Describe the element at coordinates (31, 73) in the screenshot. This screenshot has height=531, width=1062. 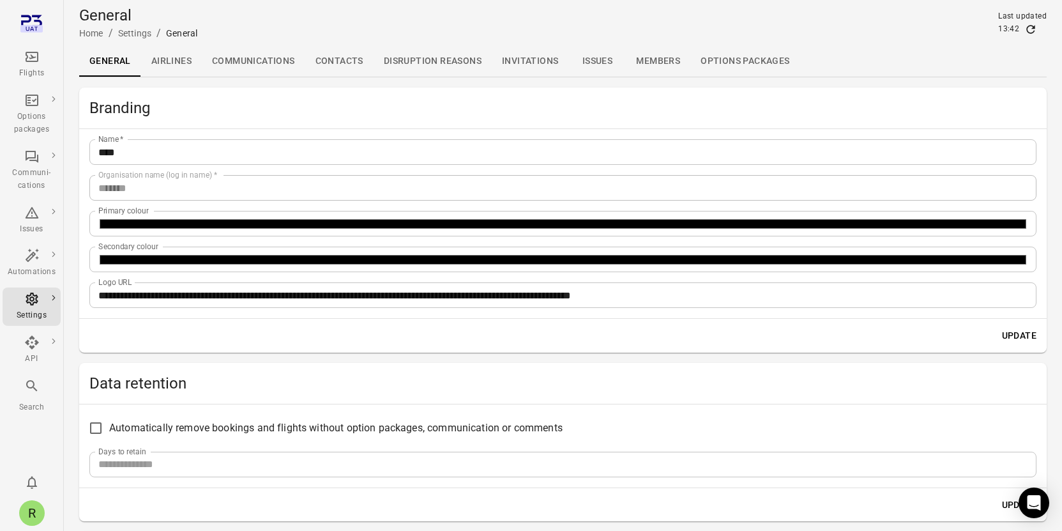
I see `div: Flights` at that location.